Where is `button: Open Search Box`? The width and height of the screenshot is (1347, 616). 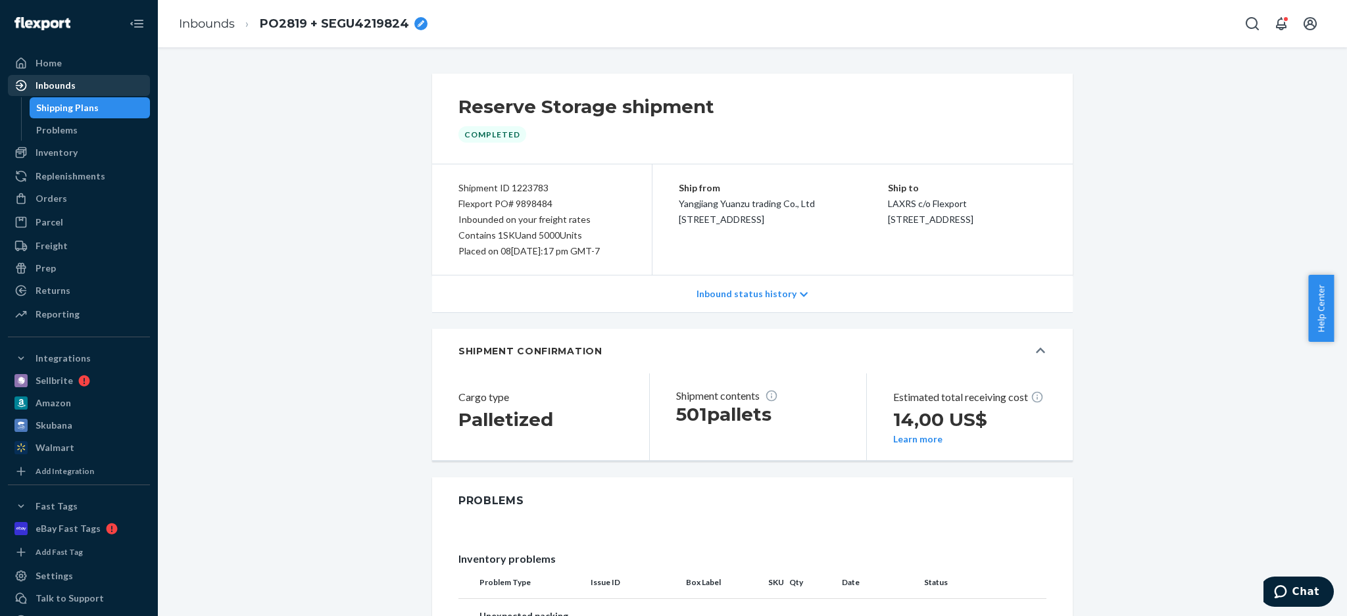 button: Open Search Box is located at coordinates (1252, 24).